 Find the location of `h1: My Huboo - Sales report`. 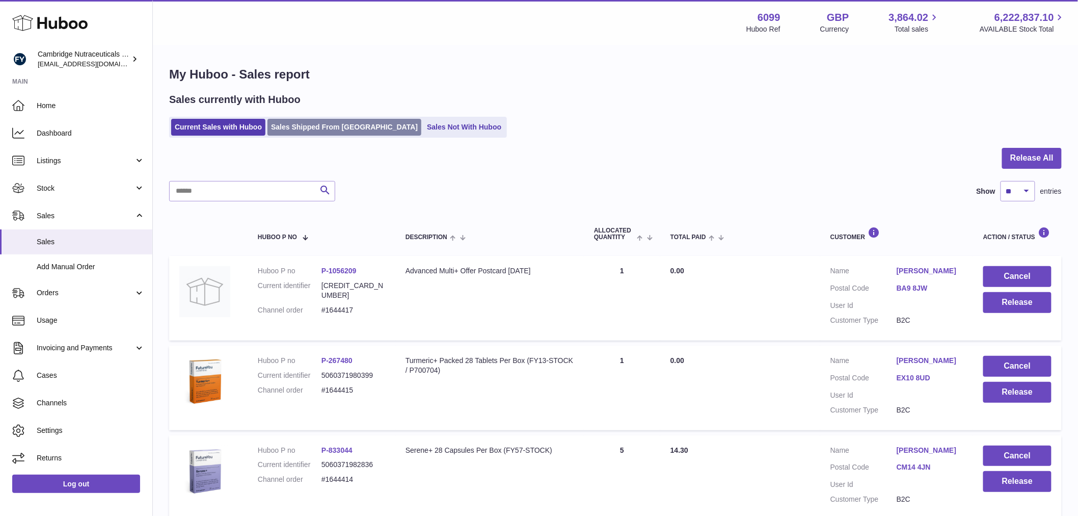

h1: My Huboo - Sales report is located at coordinates (616, 74).